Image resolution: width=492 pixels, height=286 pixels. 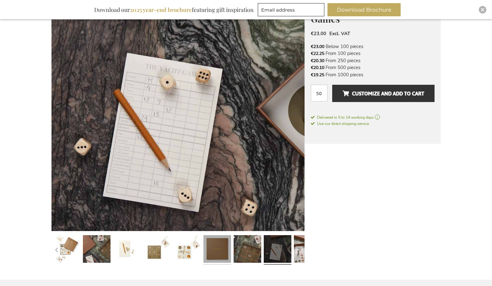 What do you see at coordinates (373, 117) in the screenshot?
I see `a: Delivered in 5 to 14 working days` at bounding box center [373, 117].